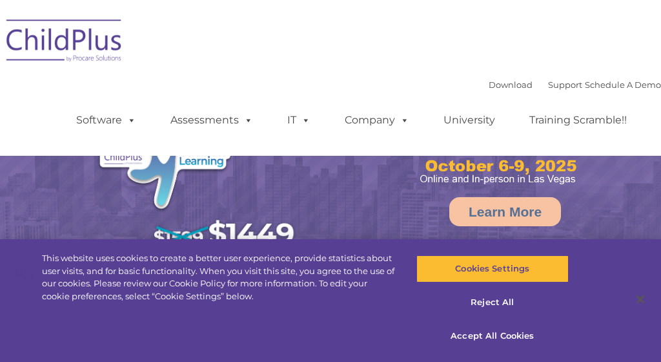 The height and width of the screenshot is (362, 661). Describe the element at coordinates (299, 120) in the screenshot. I see `a: IT` at that location.